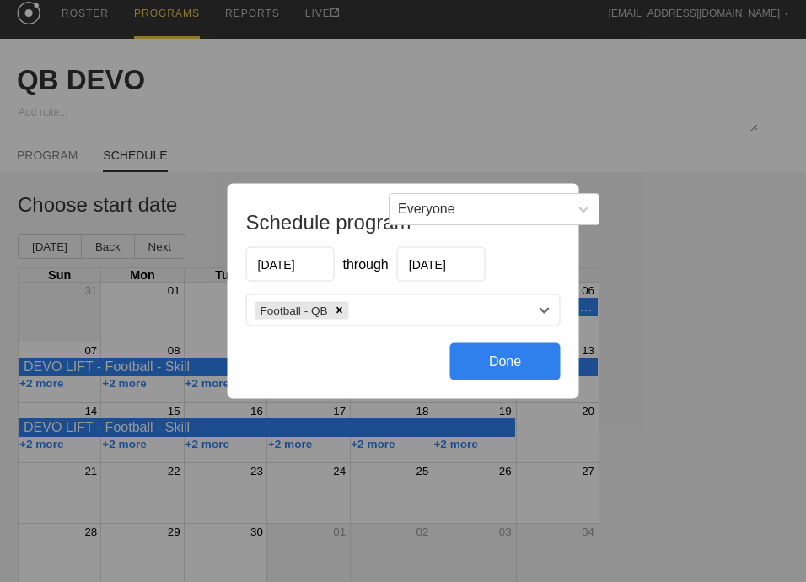  Describe the element at coordinates (293, 310) in the screenshot. I see `div: Football - QB` at that location.